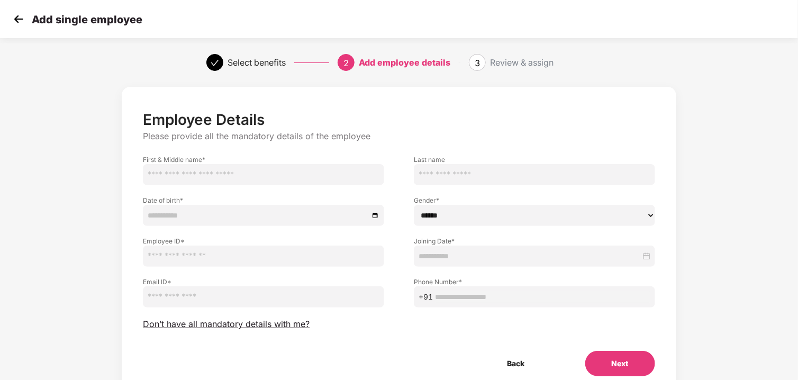  Describe the element at coordinates (264, 282) in the screenshot. I see `label: Email ID` at that location.